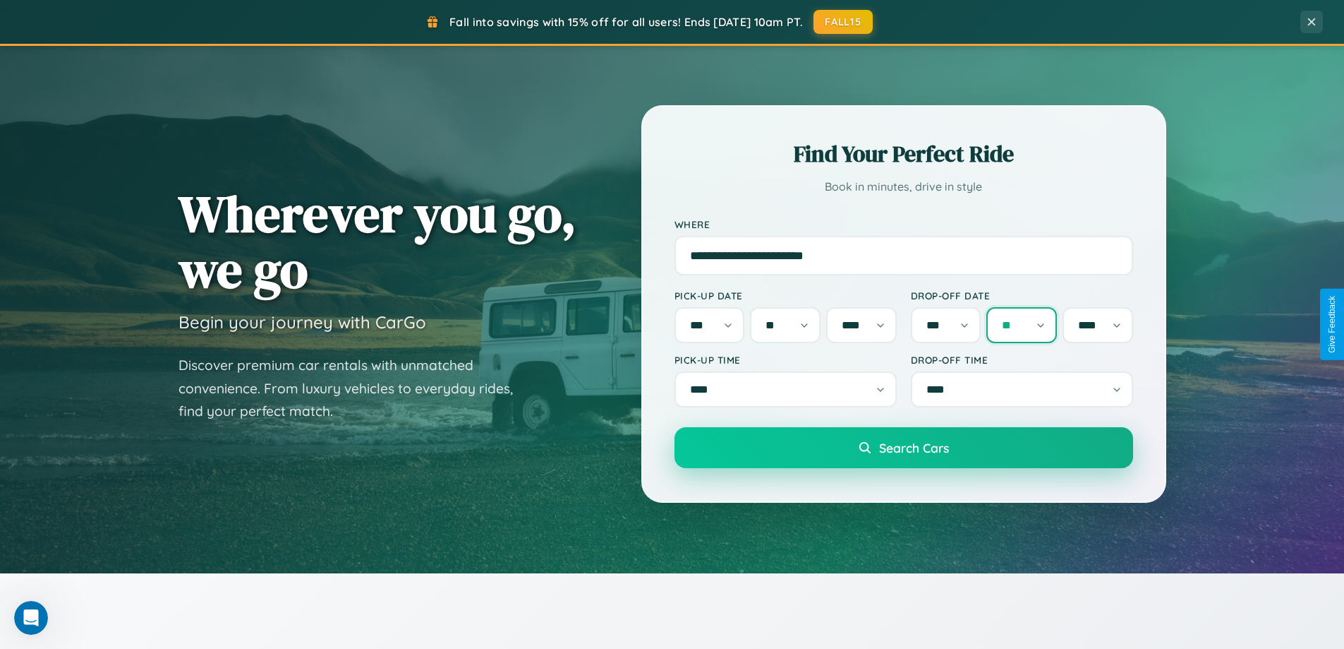 Image resolution: width=1344 pixels, height=649 pixels. Describe the element at coordinates (904, 186) in the screenshot. I see `p: Book in minutes, drive in style` at that location.